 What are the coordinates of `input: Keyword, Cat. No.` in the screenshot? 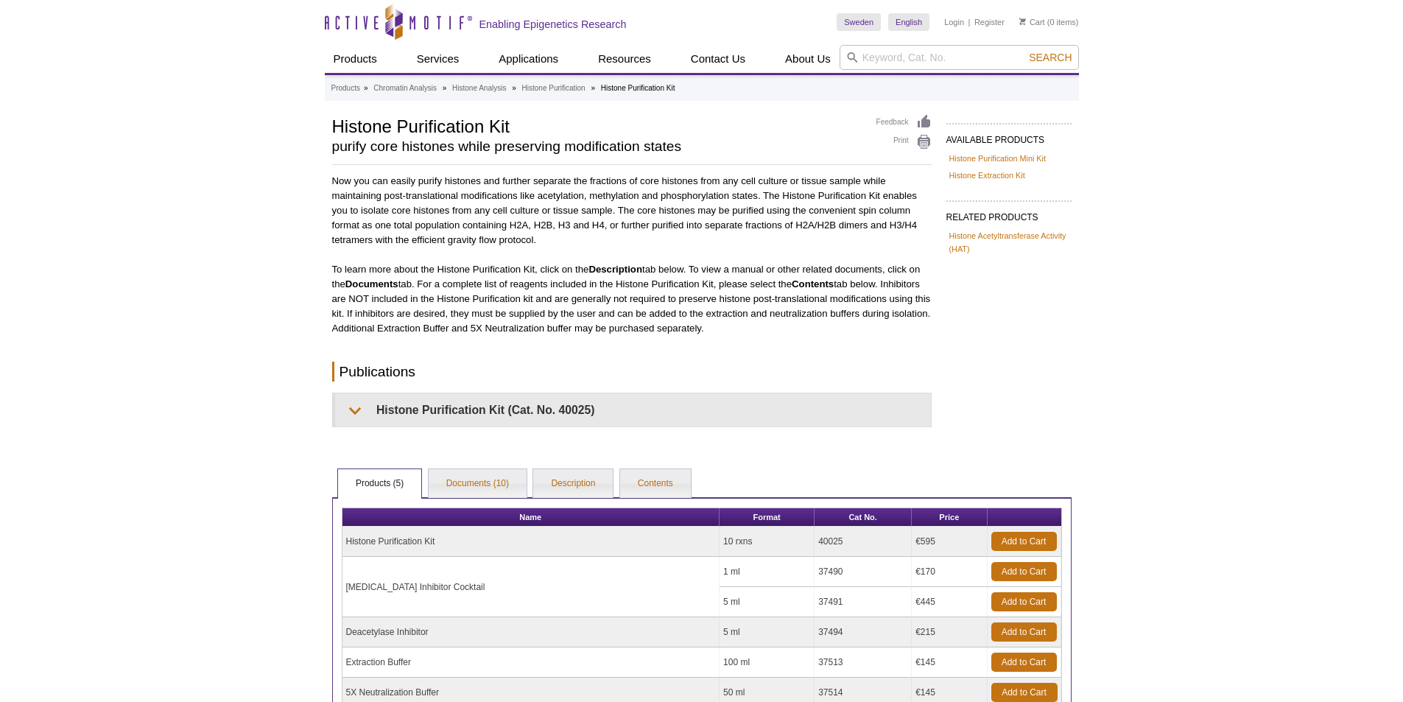 It's located at (959, 57).